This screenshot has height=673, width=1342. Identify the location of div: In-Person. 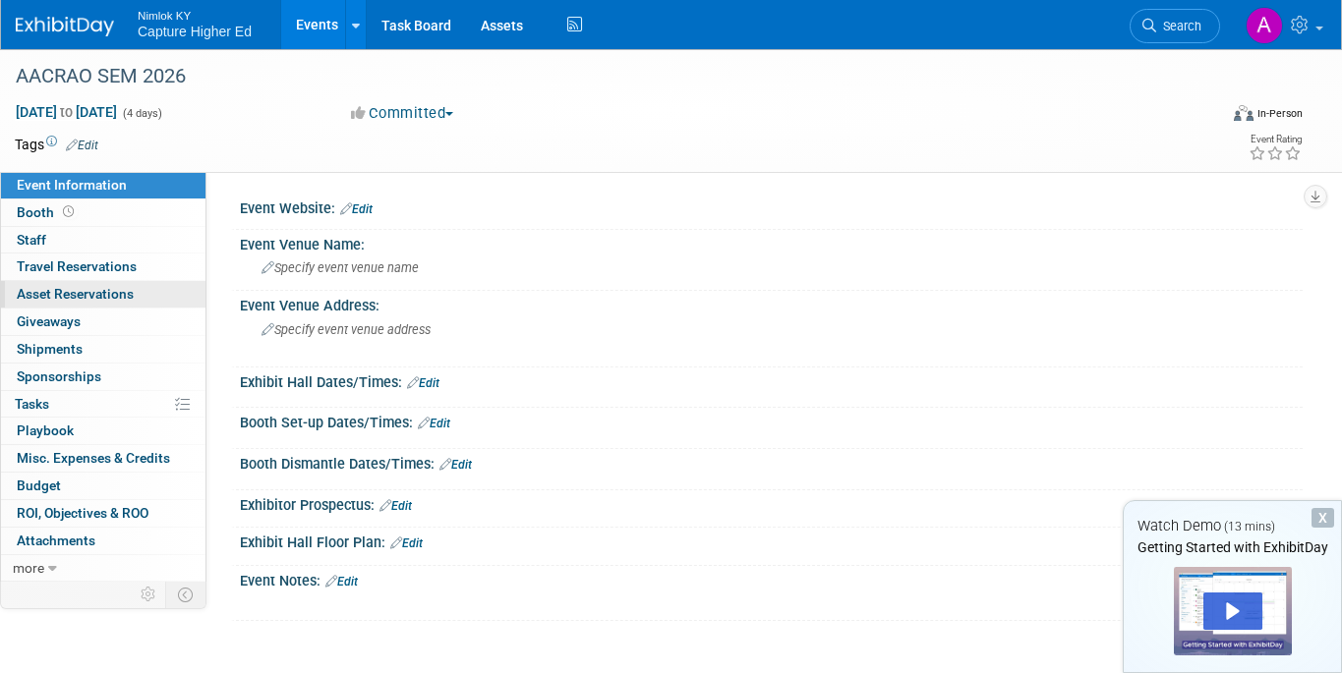
(1279, 113).